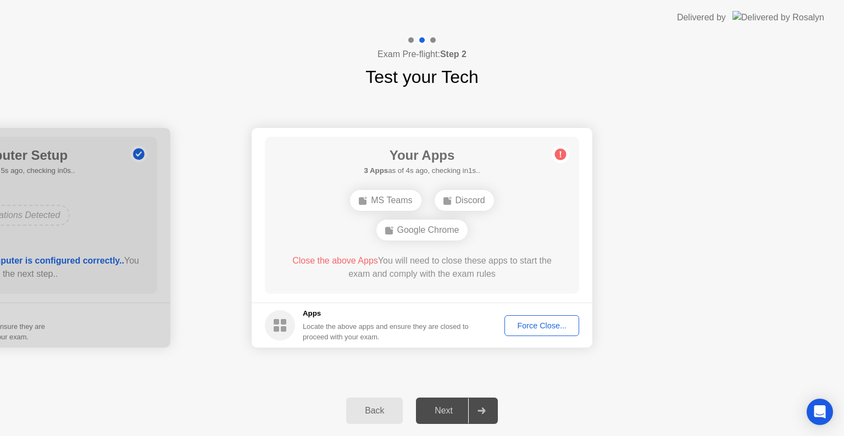 This screenshot has width=844, height=436. Describe the element at coordinates (386, 332) in the screenshot. I see `div: Locate the above apps and ensure they are closed to proceed with your exam.` at that location.